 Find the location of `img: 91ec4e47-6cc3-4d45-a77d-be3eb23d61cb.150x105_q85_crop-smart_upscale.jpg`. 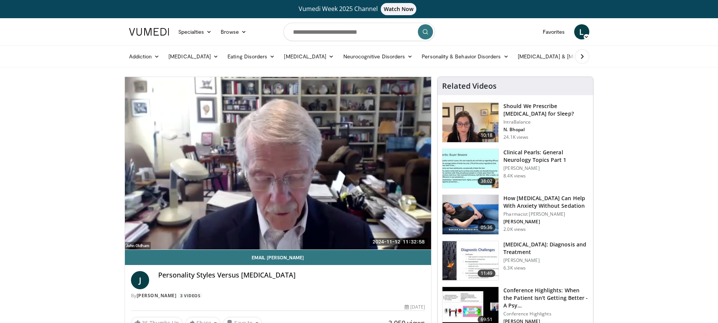

img: 91ec4e47-6cc3-4d45-a77d-be3eb23d61cb.150x105_q85_crop-smart_upscale.jpg is located at coordinates (471, 169).